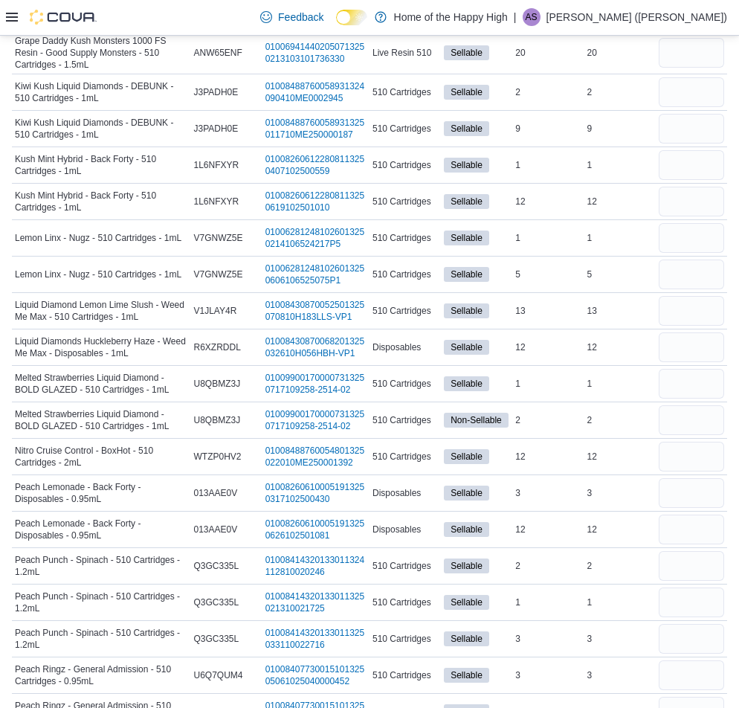  Describe the element at coordinates (217, 347) in the screenshot. I see `span: R6XZRDDL` at that location.